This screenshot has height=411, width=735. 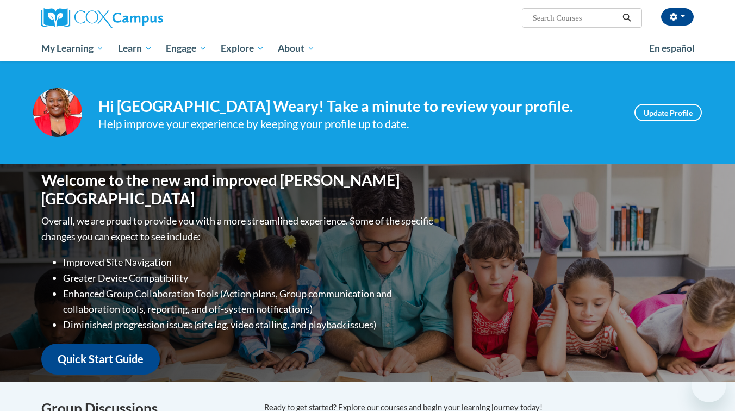 What do you see at coordinates (102, 18) in the screenshot?
I see `img: Cox Campus` at bounding box center [102, 18].